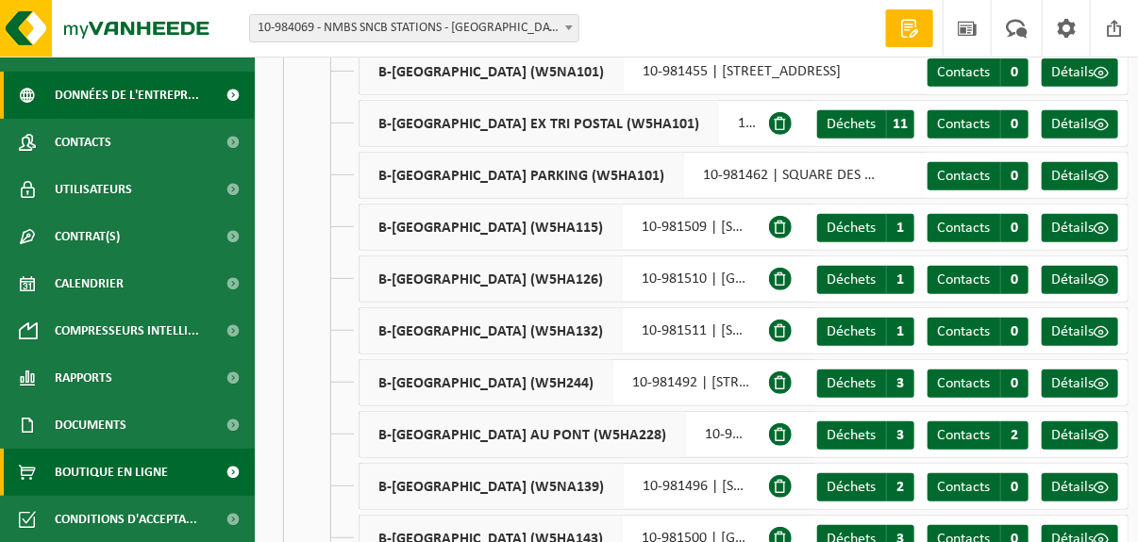  I want to click on a: Contacts 2, so click(977, 436).